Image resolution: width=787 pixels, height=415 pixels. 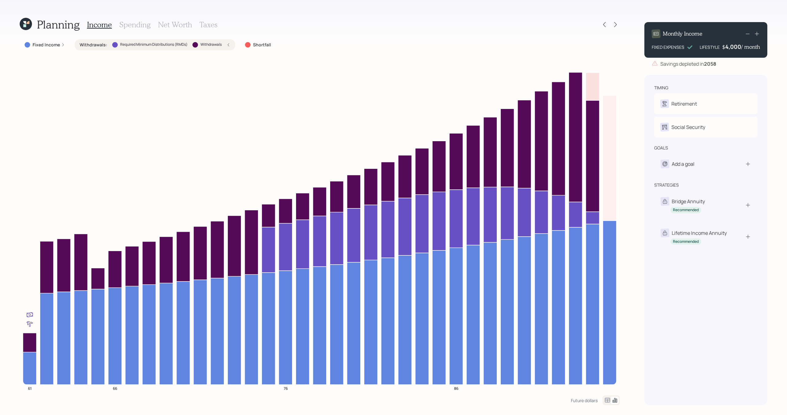 I want to click on h3: Taxes, so click(x=208, y=25).